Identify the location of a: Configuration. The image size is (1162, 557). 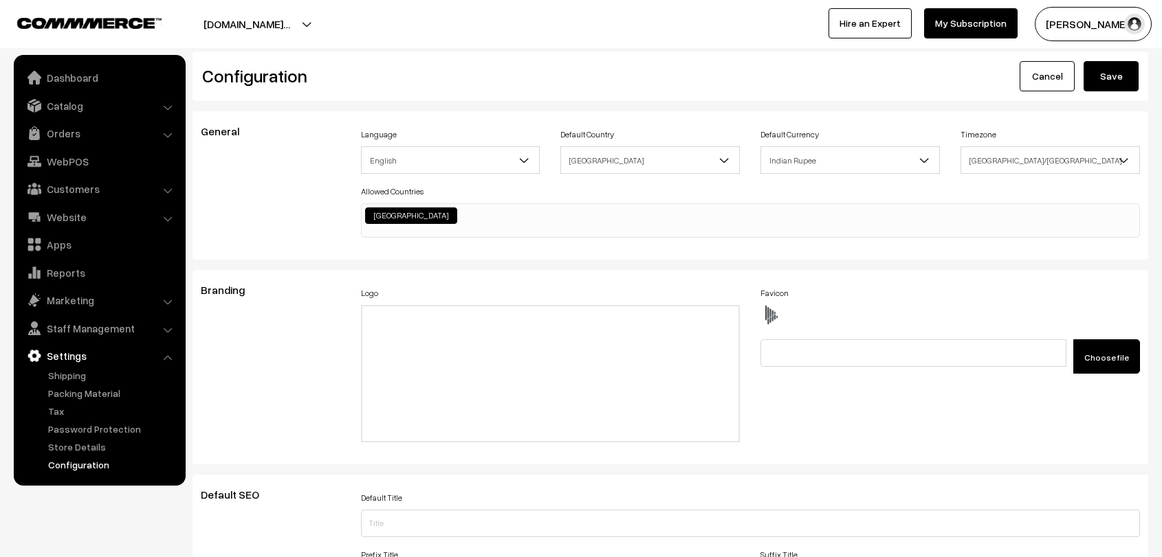
(113, 465).